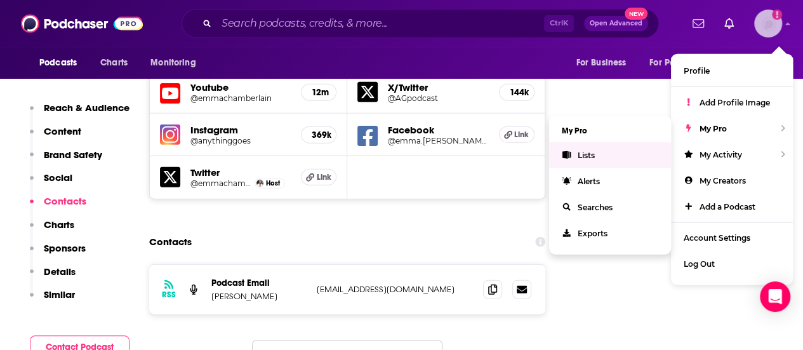  I want to click on h3: RSS, so click(169, 294).